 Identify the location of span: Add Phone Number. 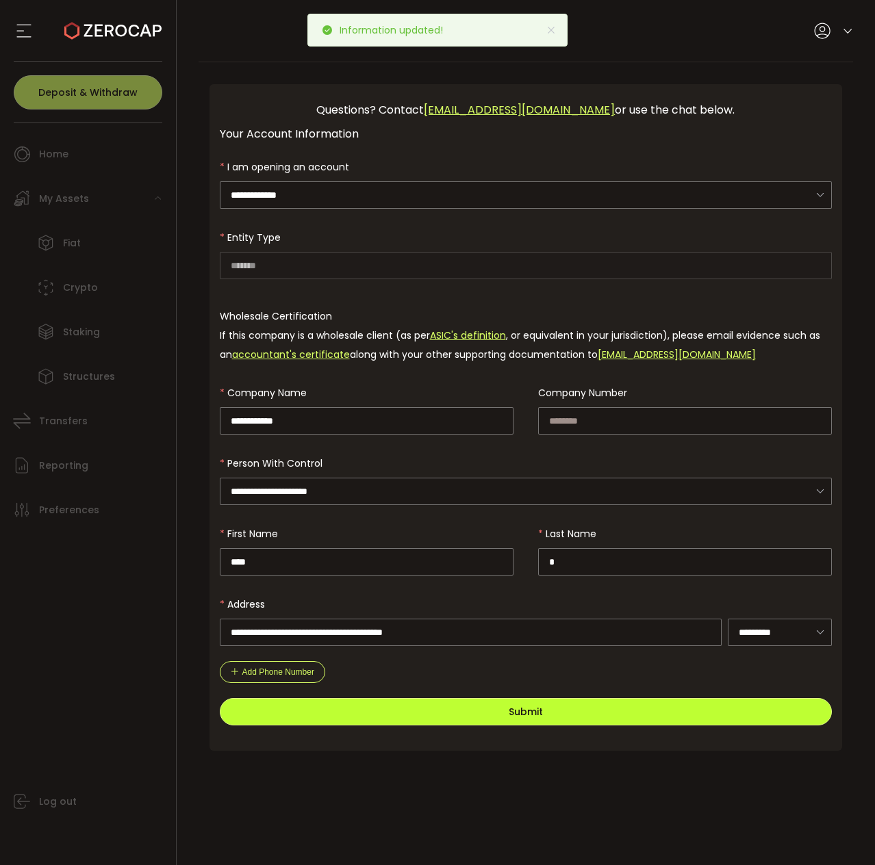
(278, 672).